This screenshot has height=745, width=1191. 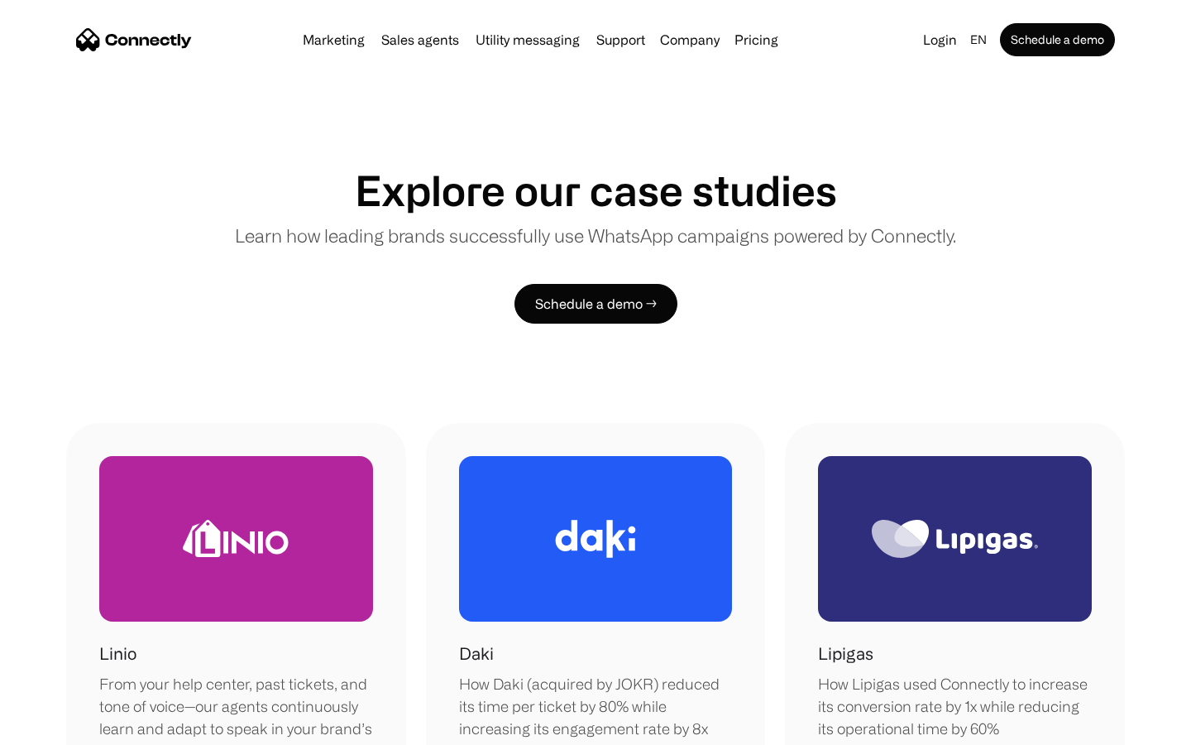 What do you see at coordinates (477, 654) in the screenshot?
I see `h1: Daki` at bounding box center [477, 654].